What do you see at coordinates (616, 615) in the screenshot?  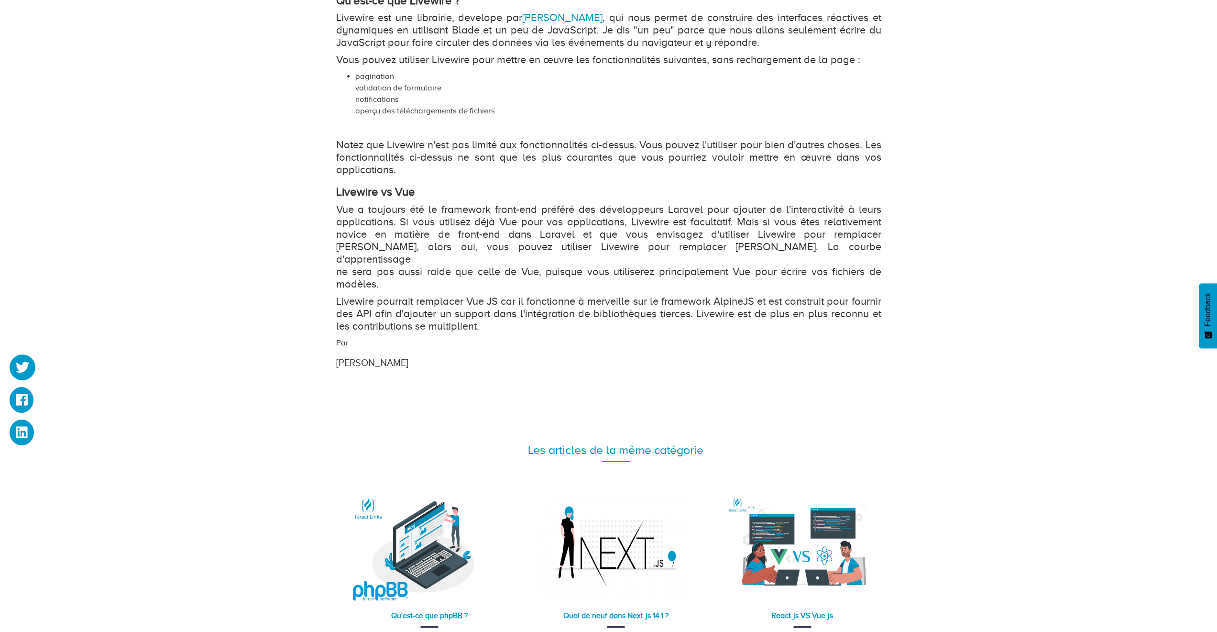 I see `a: Quoi de neuf dans Next.js 14.1 ?` at bounding box center [616, 615].